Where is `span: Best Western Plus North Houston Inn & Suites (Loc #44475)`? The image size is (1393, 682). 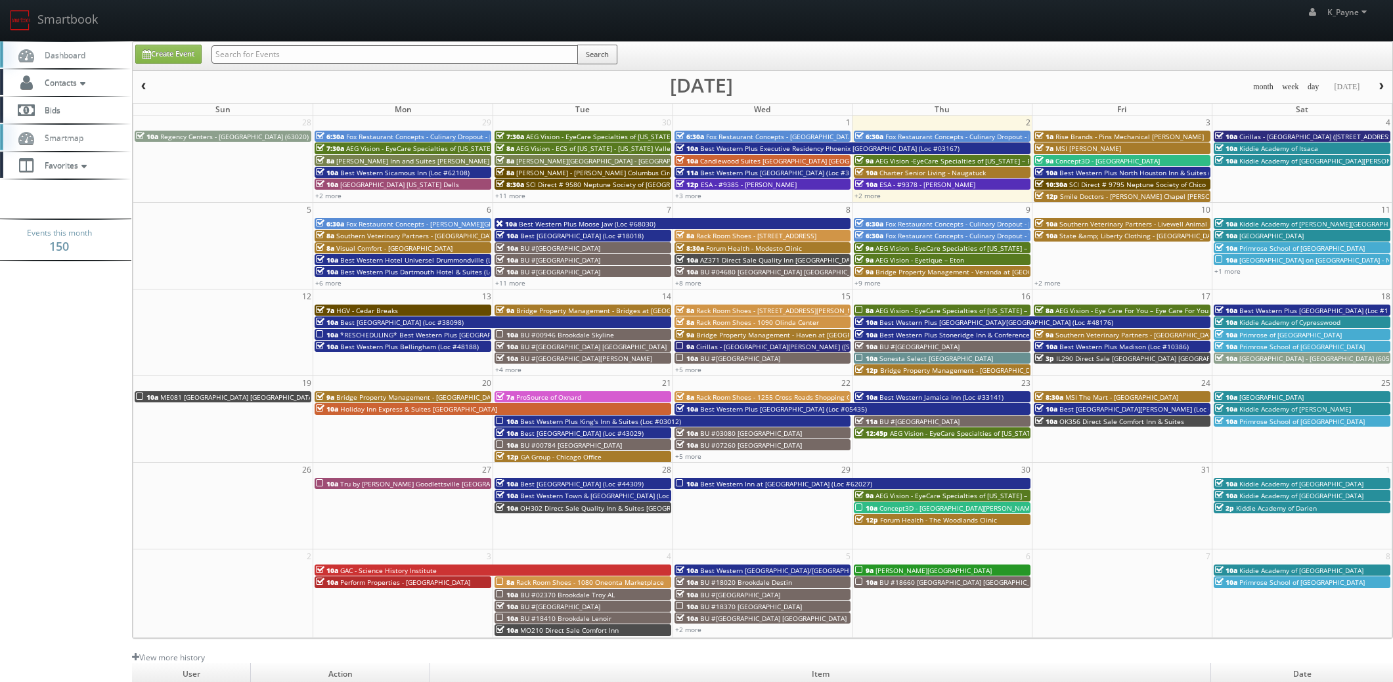
span: Best Western Plus North Houston Inn & Suites (Loc #44475) is located at coordinates (1154, 173).